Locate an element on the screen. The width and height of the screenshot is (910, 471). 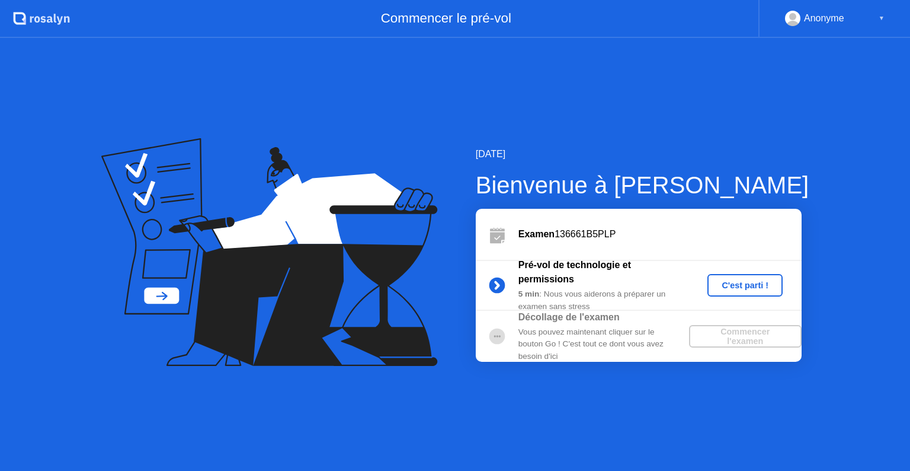
div: Anonyme is located at coordinates (824, 18).